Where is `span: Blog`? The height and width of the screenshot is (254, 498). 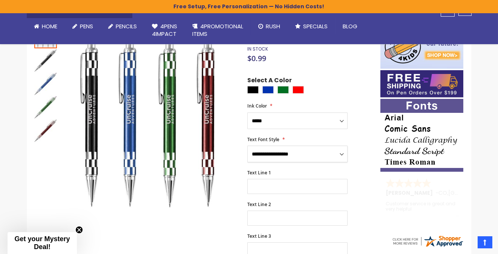 span: Blog is located at coordinates (350, 26).